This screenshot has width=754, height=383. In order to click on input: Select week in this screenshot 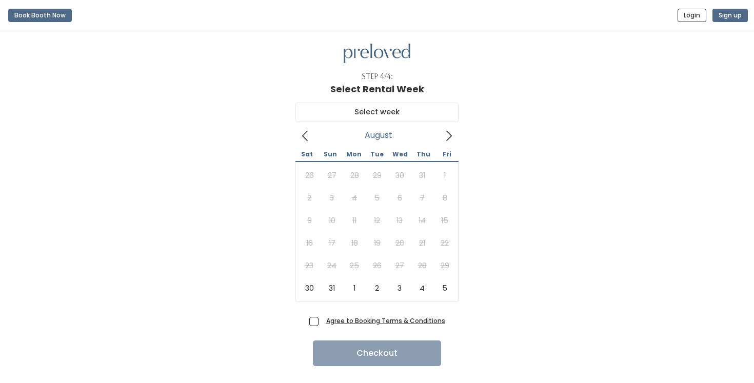, I will do `click(377, 112)`.